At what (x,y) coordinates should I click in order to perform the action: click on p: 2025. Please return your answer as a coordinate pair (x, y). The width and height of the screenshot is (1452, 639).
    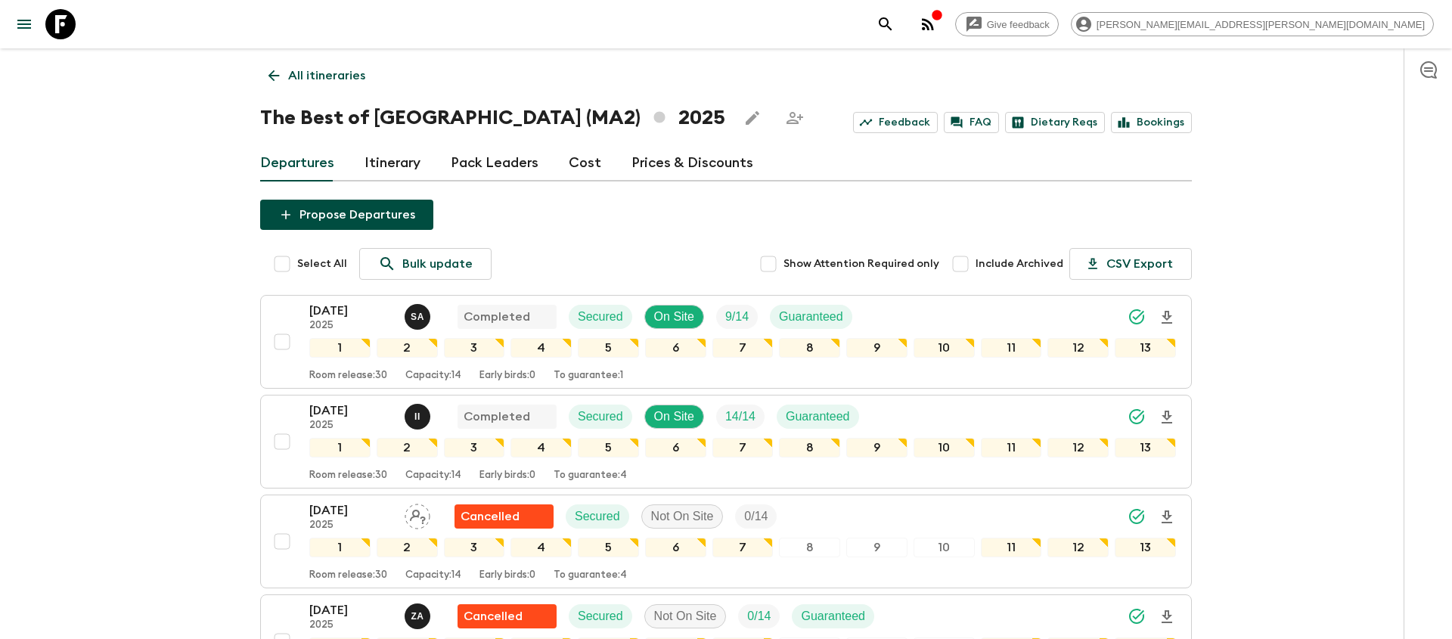
    Looking at the image, I should click on (351, 326).